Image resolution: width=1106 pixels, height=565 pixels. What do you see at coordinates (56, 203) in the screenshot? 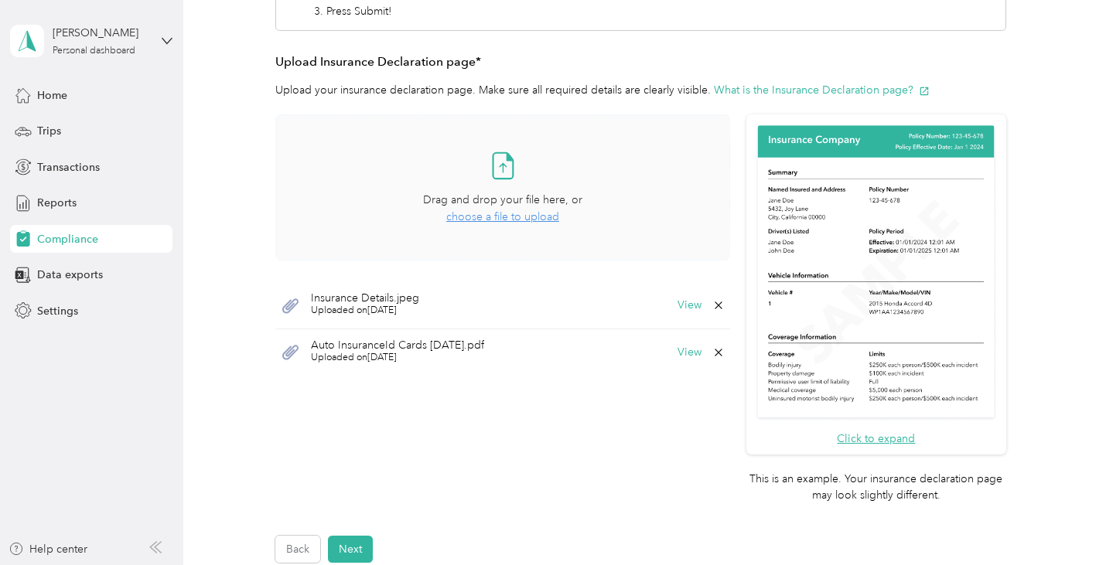
I see `span: Reports` at bounding box center [56, 203].